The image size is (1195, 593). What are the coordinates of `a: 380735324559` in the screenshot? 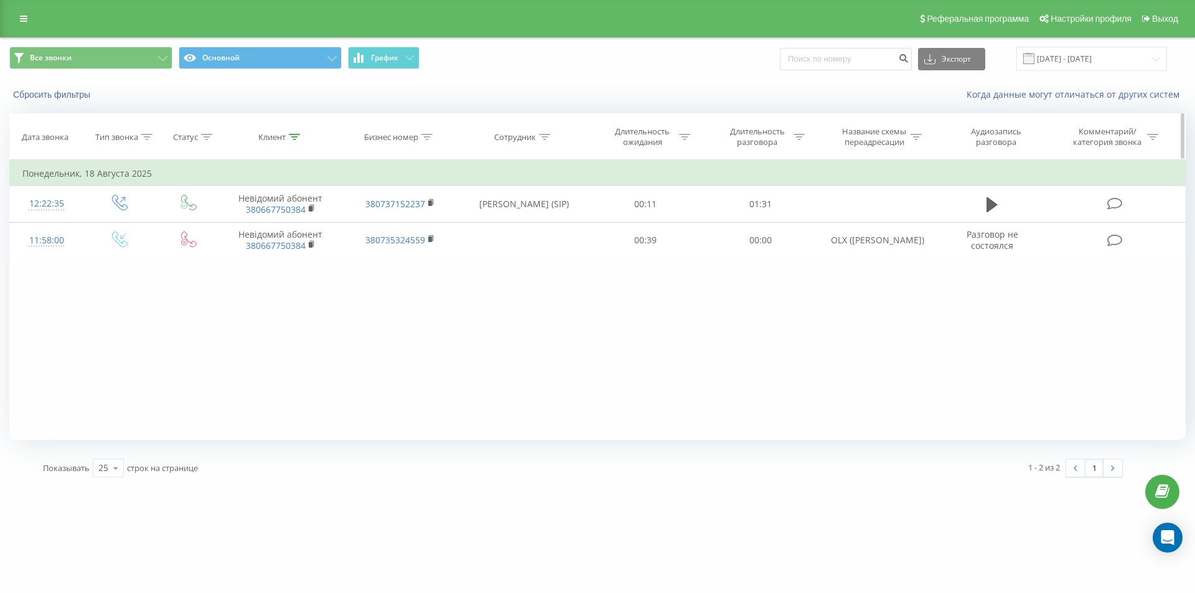 It's located at (395, 240).